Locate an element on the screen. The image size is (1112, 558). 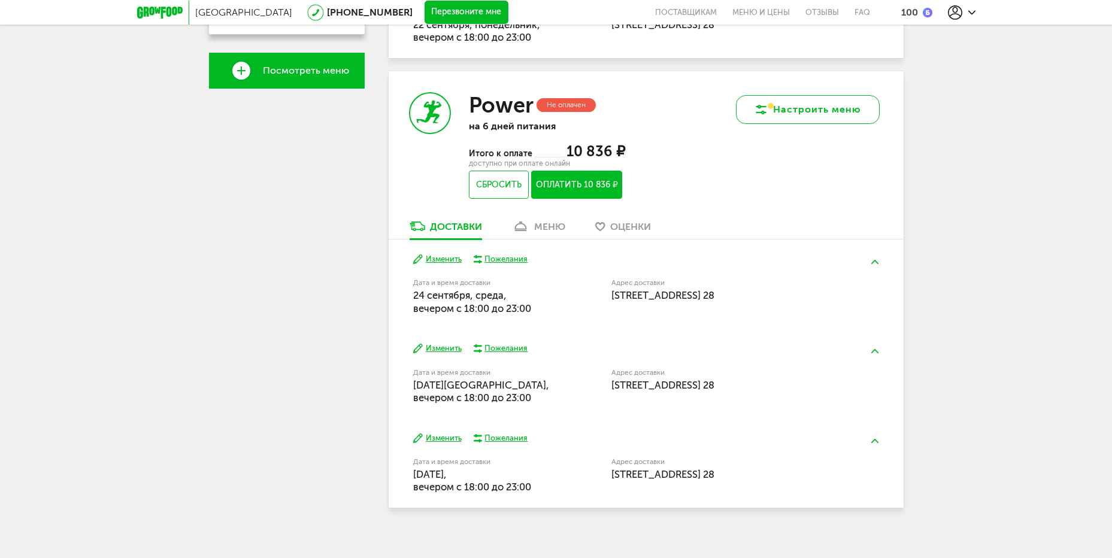
div: Доставки is located at coordinates (456, 226).